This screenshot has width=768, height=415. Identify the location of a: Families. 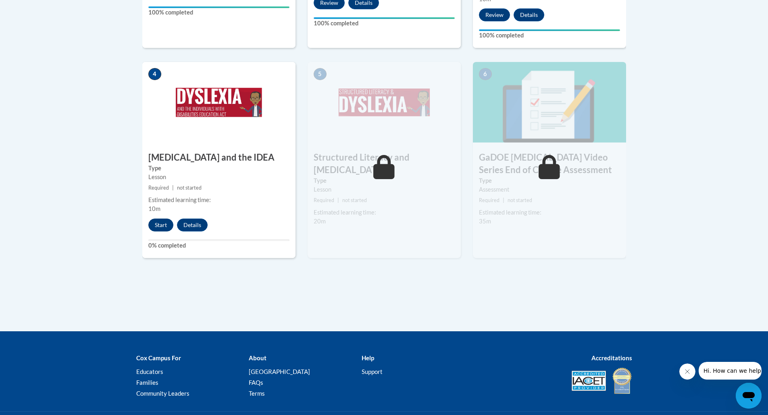
(147, 383).